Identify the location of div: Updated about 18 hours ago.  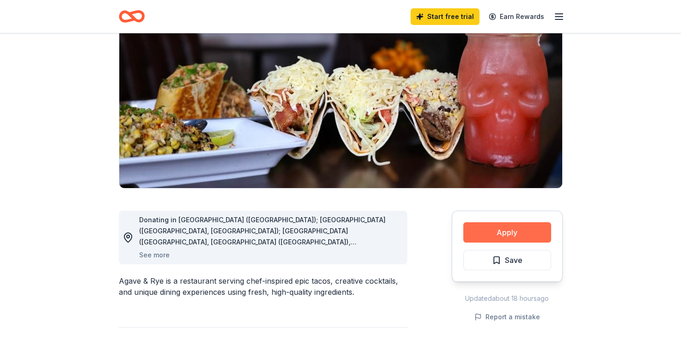
(507, 299).